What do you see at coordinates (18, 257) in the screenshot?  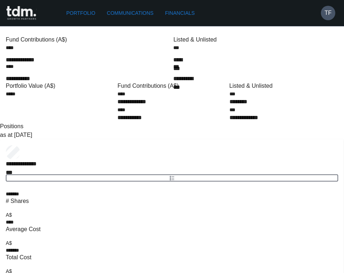 I see `p: Total Cost` at bounding box center [18, 257].